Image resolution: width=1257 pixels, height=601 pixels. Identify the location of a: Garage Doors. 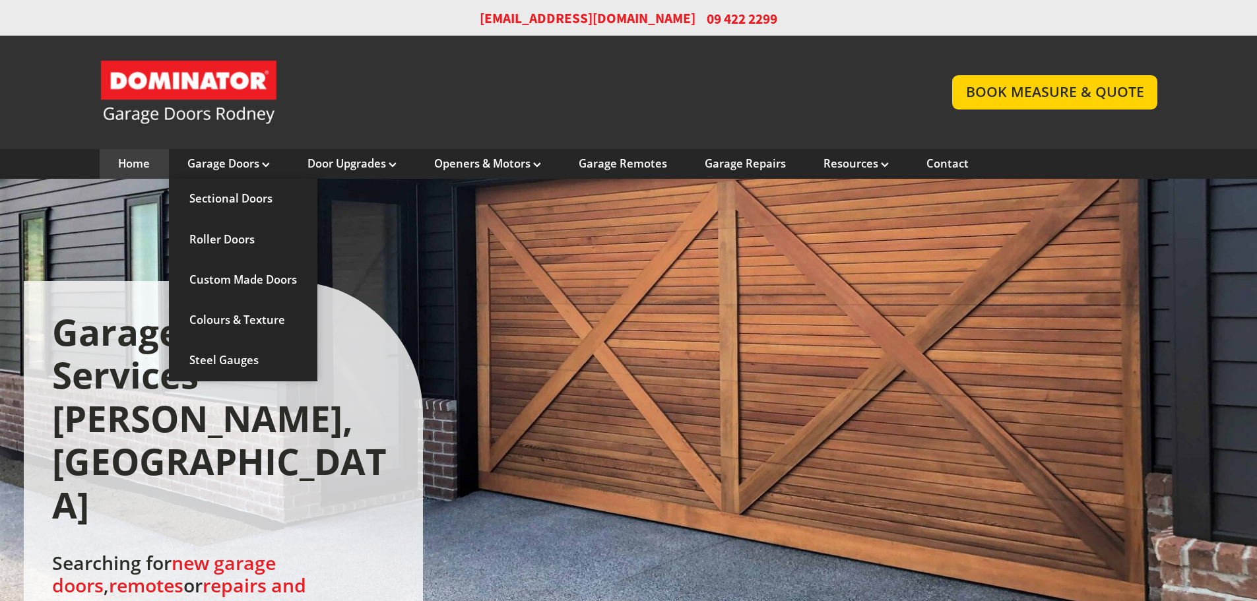
(228, 164).